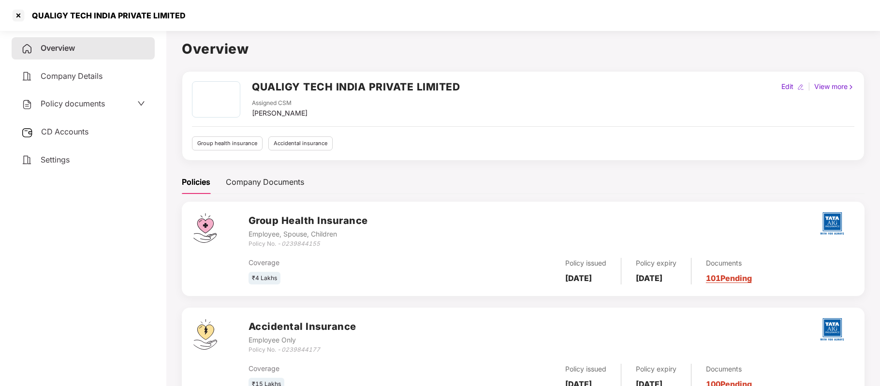 The image size is (880, 386). What do you see at coordinates (302, 340) in the screenshot?
I see `div: Employee Only` at bounding box center [302, 340].